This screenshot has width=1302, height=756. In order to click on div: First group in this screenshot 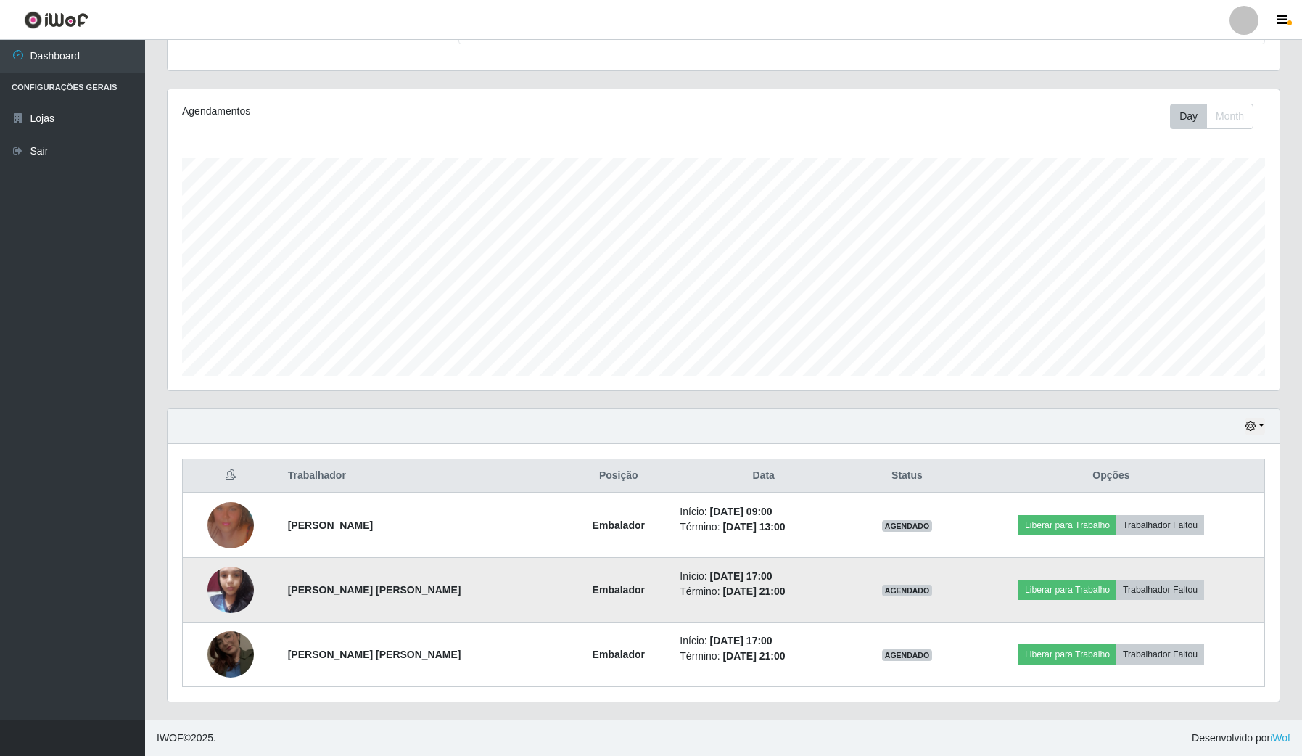, I will do `click(1211, 116)`.